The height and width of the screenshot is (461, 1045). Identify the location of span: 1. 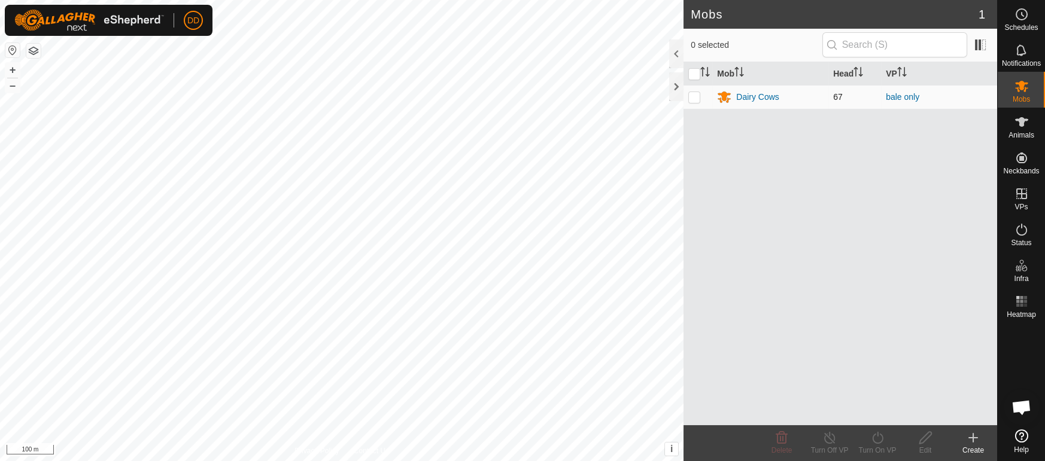
(981, 14).